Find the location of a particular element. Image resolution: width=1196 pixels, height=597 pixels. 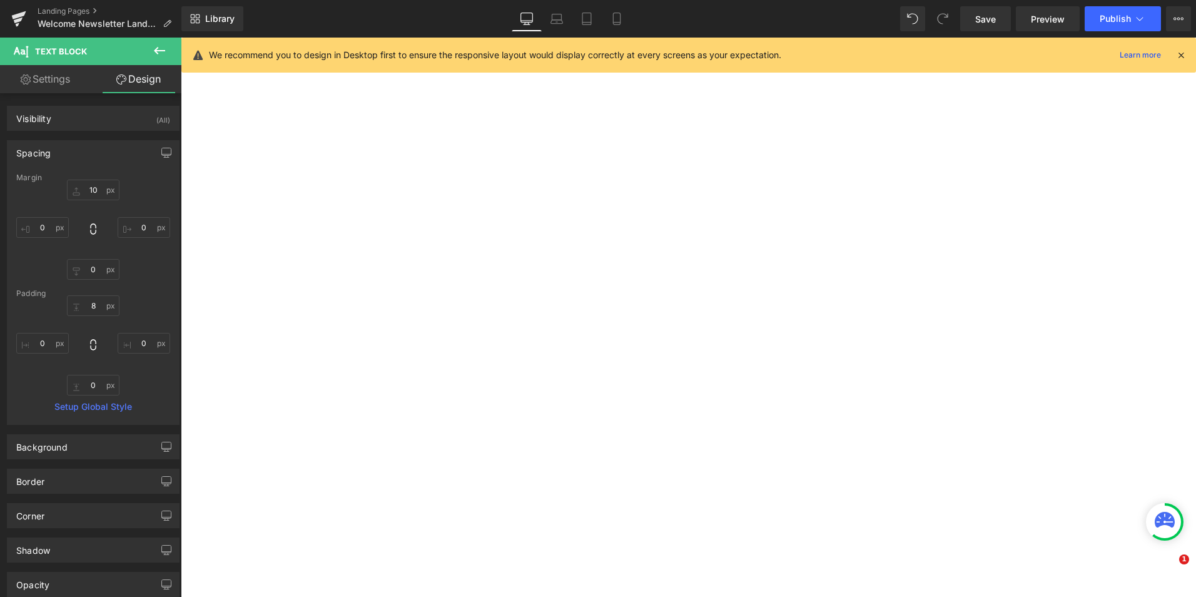

span: Publish is located at coordinates (1115, 19).